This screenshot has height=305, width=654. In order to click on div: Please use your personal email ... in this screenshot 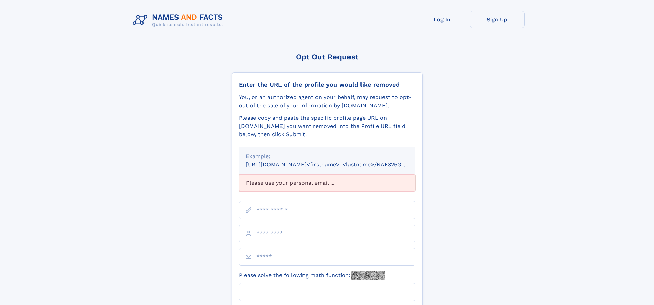, I will do `click(327, 183)`.